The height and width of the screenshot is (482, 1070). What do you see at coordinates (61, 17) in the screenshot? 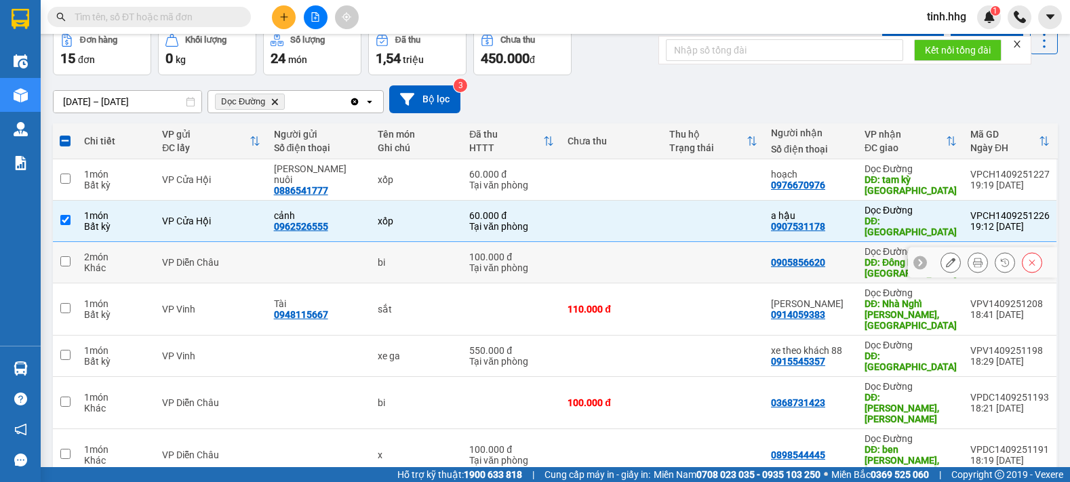
I see `span: search` at bounding box center [61, 17].